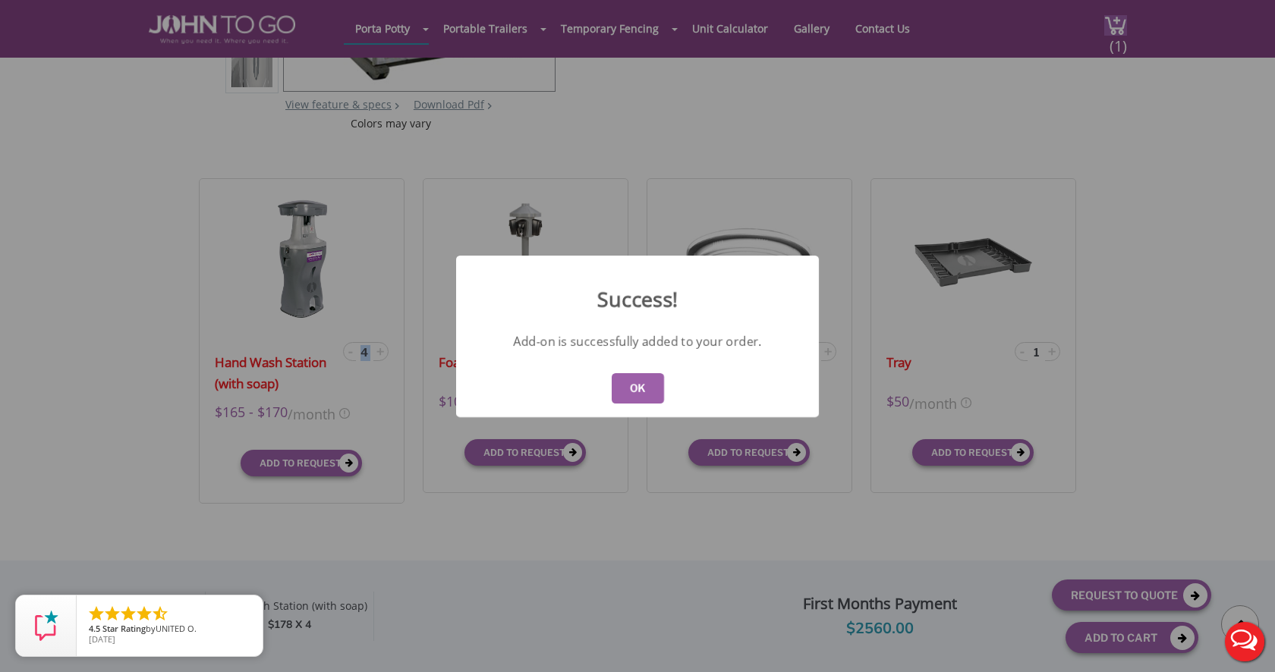  Describe the element at coordinates (94, 628) in the screenshot. I see `span: 4.5` at that location.